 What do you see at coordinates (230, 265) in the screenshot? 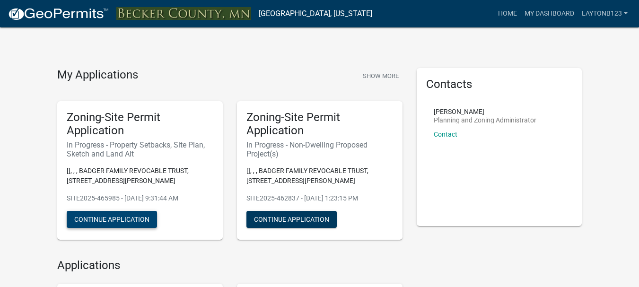
I see `h4: Applications` at bounding box center [230, 265].